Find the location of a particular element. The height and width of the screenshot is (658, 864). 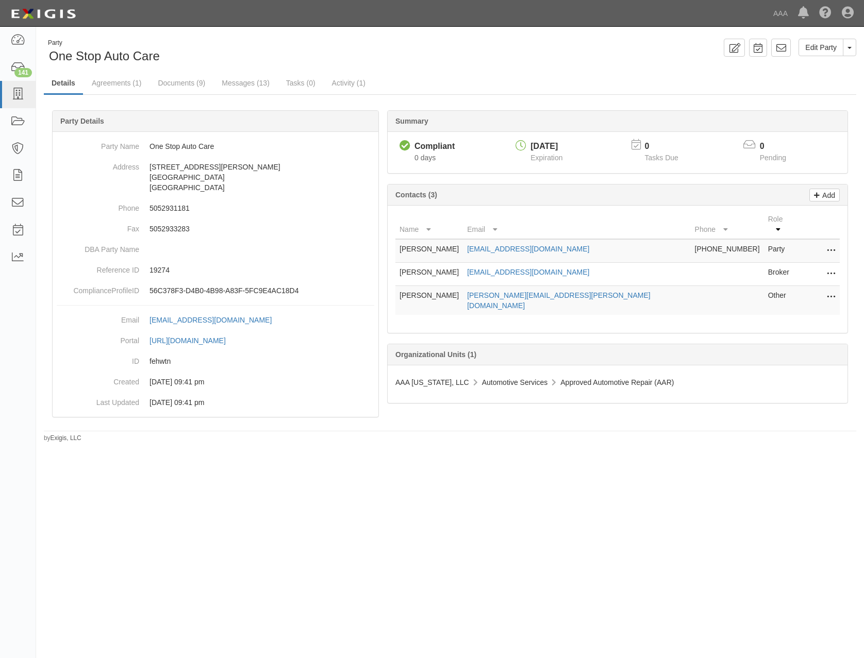

td: Broker is located at coordinates (781, 274).